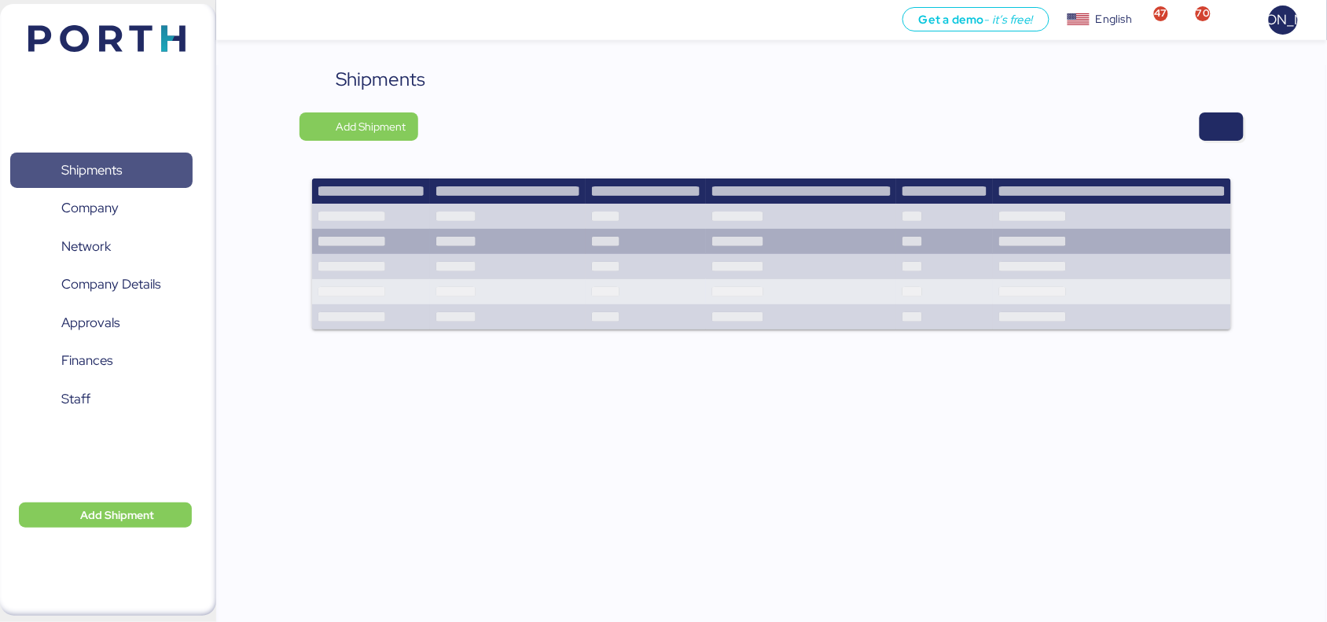 This screenshot has height=622, width=1327. Describe the element at coordinates (380, 79) in the screenshot. I see `div: Shipments` at that location.